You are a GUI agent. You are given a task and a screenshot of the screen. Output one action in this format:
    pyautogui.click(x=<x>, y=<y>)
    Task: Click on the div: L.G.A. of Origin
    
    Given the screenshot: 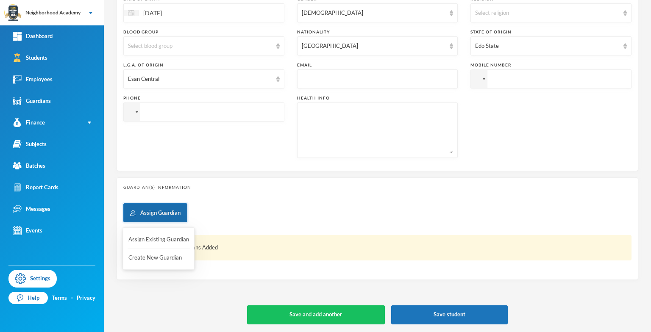 What is the action you would take?
    pyautogui.click(x=204, y=65)
    